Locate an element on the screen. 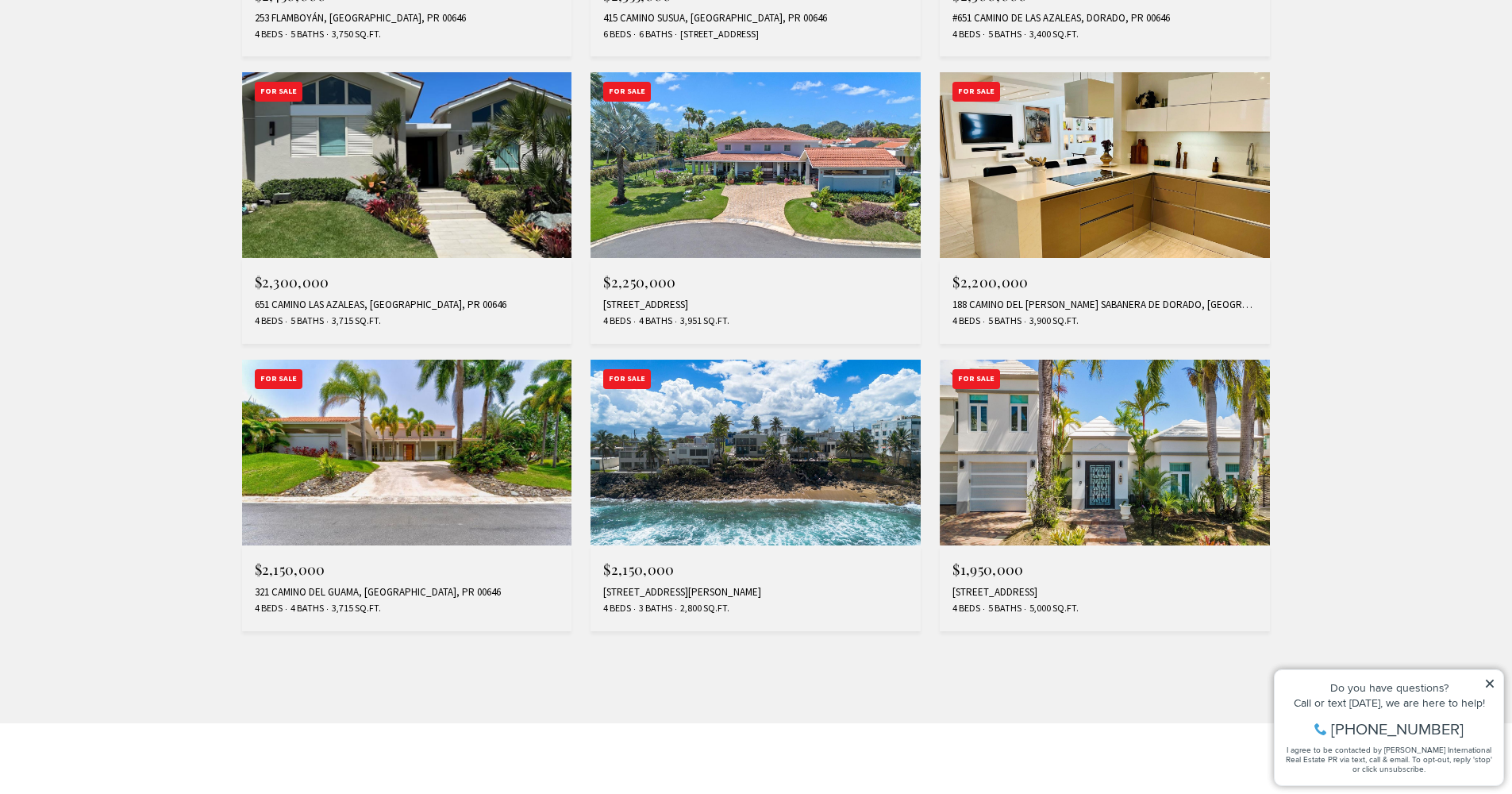  span: 3,750 Sq.Ft. is located at coordinates (354, 34).